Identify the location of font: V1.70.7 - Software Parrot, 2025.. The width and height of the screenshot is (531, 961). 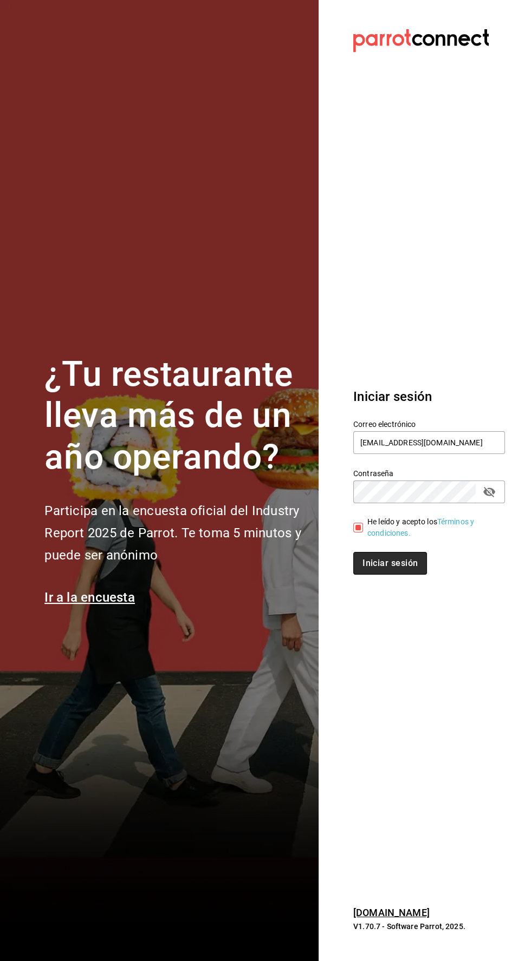
(409, 927).